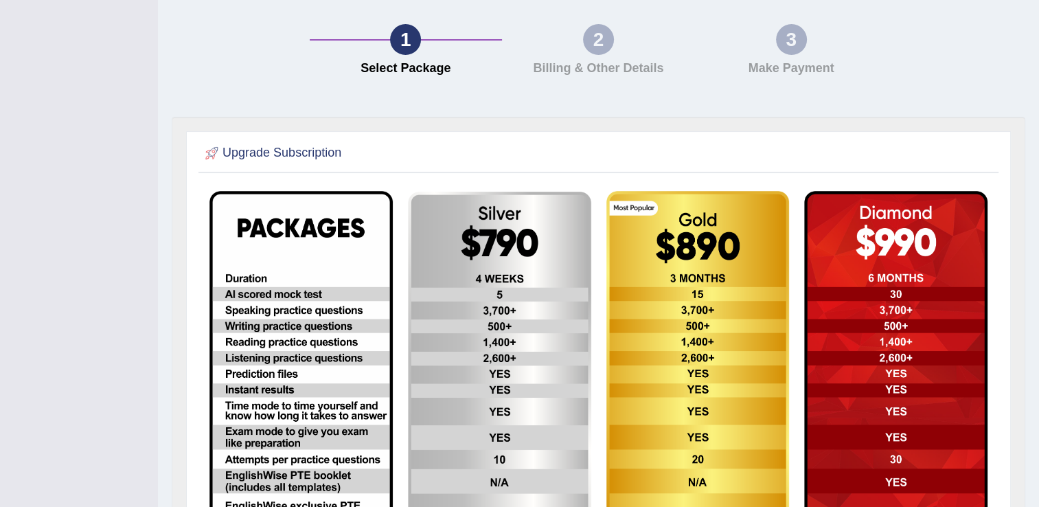 Image resolution: width=1039 pixels, height=507 pixels. I want to click on h2: Upgrade Subscription, so click(271, 153).